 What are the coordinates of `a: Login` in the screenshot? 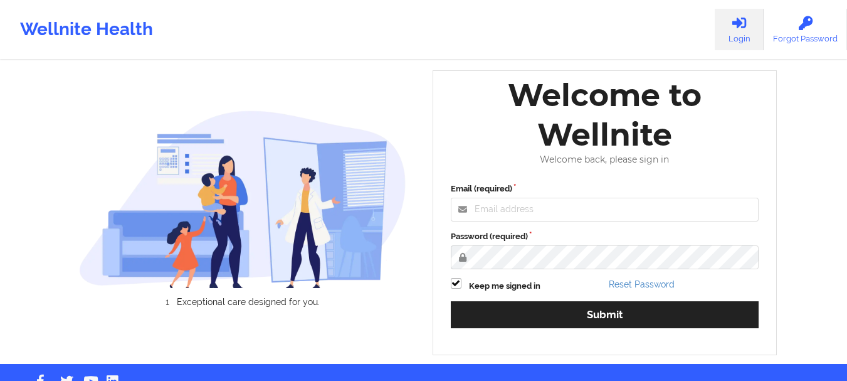 It's located at (739, 29).